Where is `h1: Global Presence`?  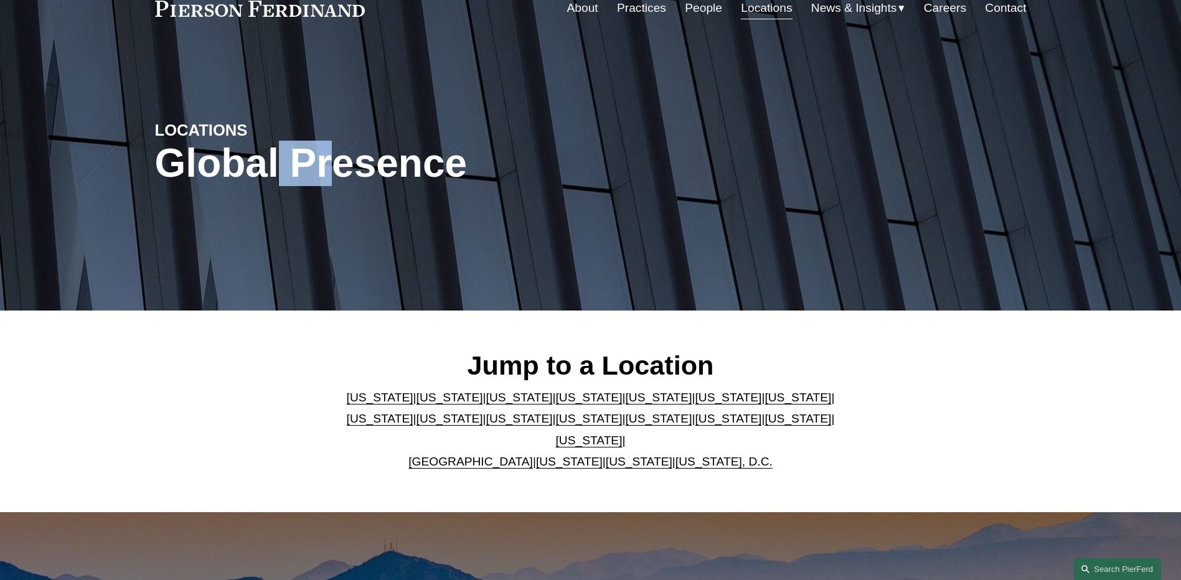 h1: Global Presence is located at coordinates (445, 163).